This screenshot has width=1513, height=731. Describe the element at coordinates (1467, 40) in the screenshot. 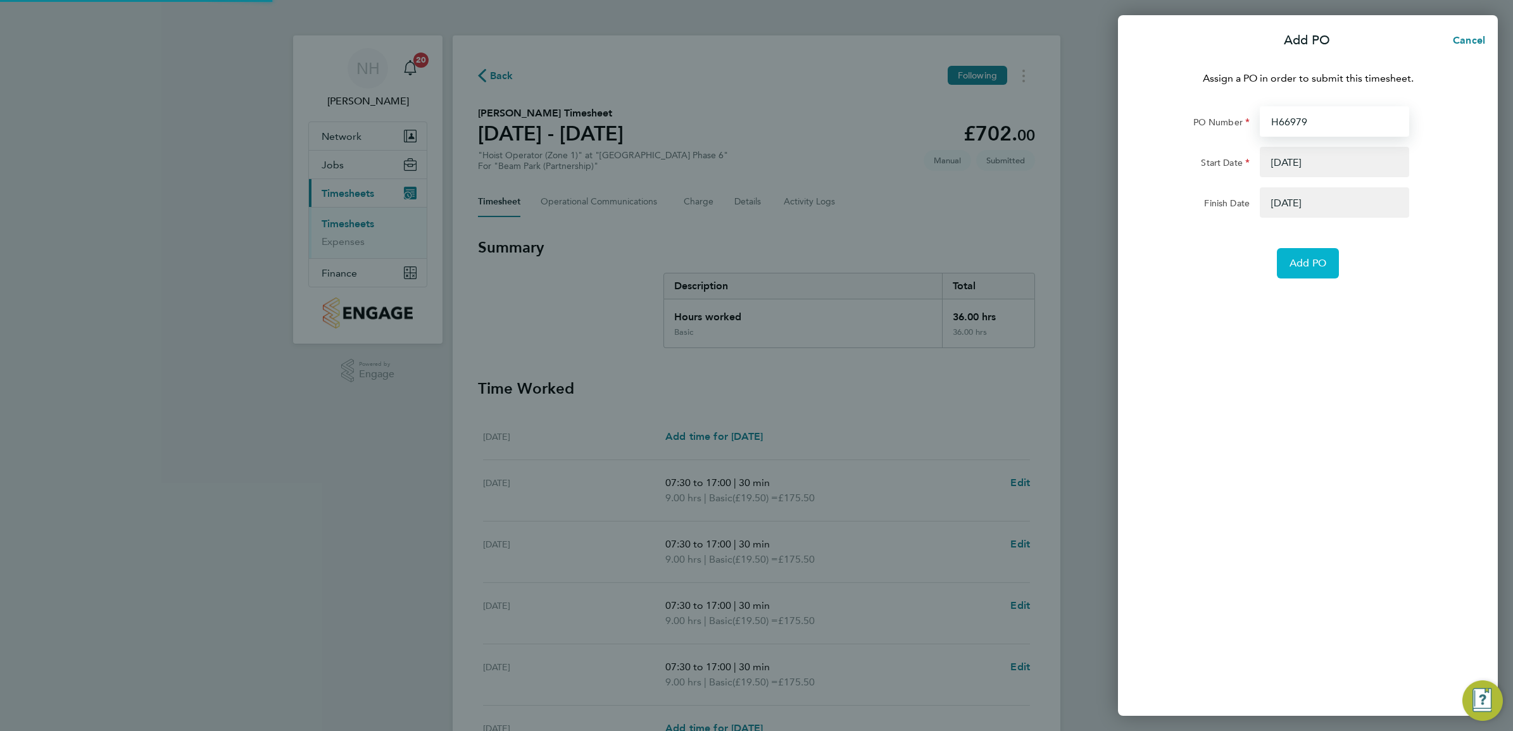

I see `span: Cancel` at that location.